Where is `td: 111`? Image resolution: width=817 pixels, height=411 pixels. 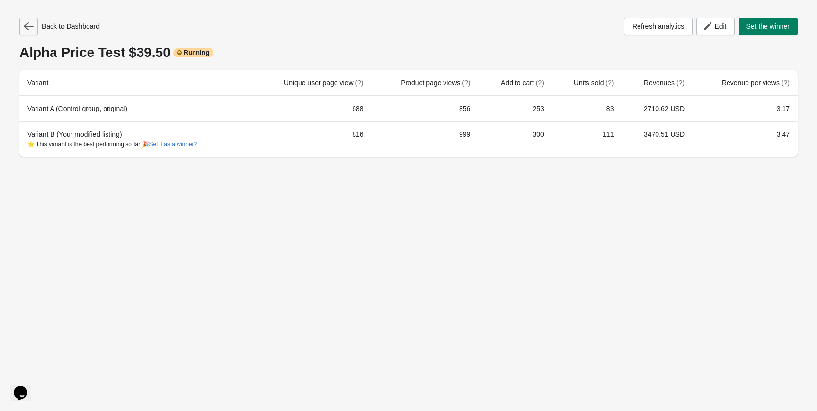
td: 111 is located at coordinates (587, 139).